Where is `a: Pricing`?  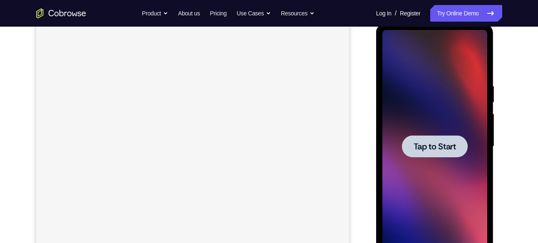
a: Pricing is located at coordinates (218, 13).